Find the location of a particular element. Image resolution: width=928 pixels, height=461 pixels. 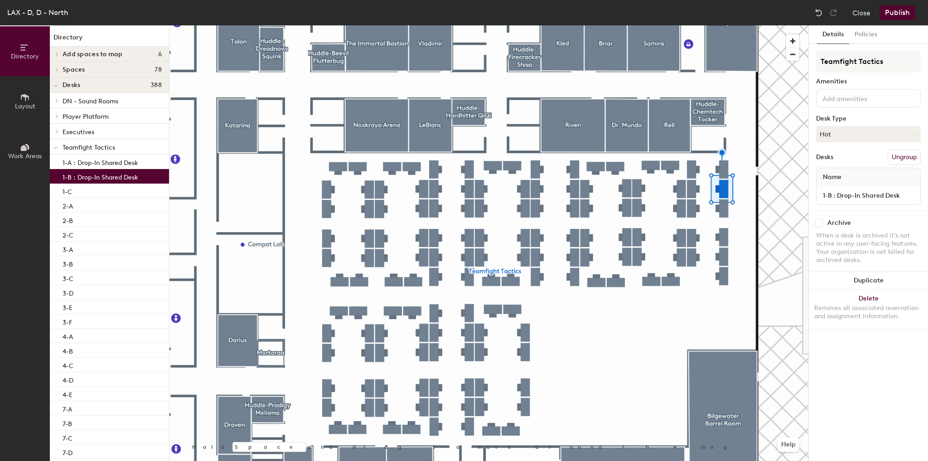

span: 388 is located at coordinates (156, 85).